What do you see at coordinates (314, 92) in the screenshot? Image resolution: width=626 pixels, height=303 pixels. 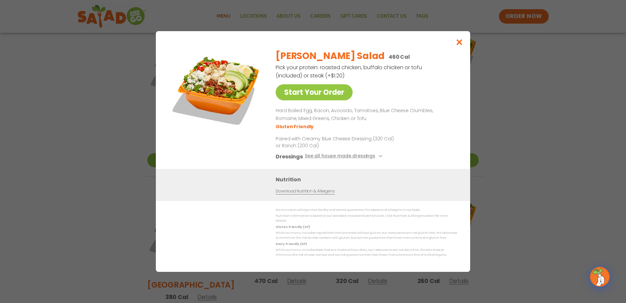 I see `a: Start Your Order` at bounding box center [314, 92].